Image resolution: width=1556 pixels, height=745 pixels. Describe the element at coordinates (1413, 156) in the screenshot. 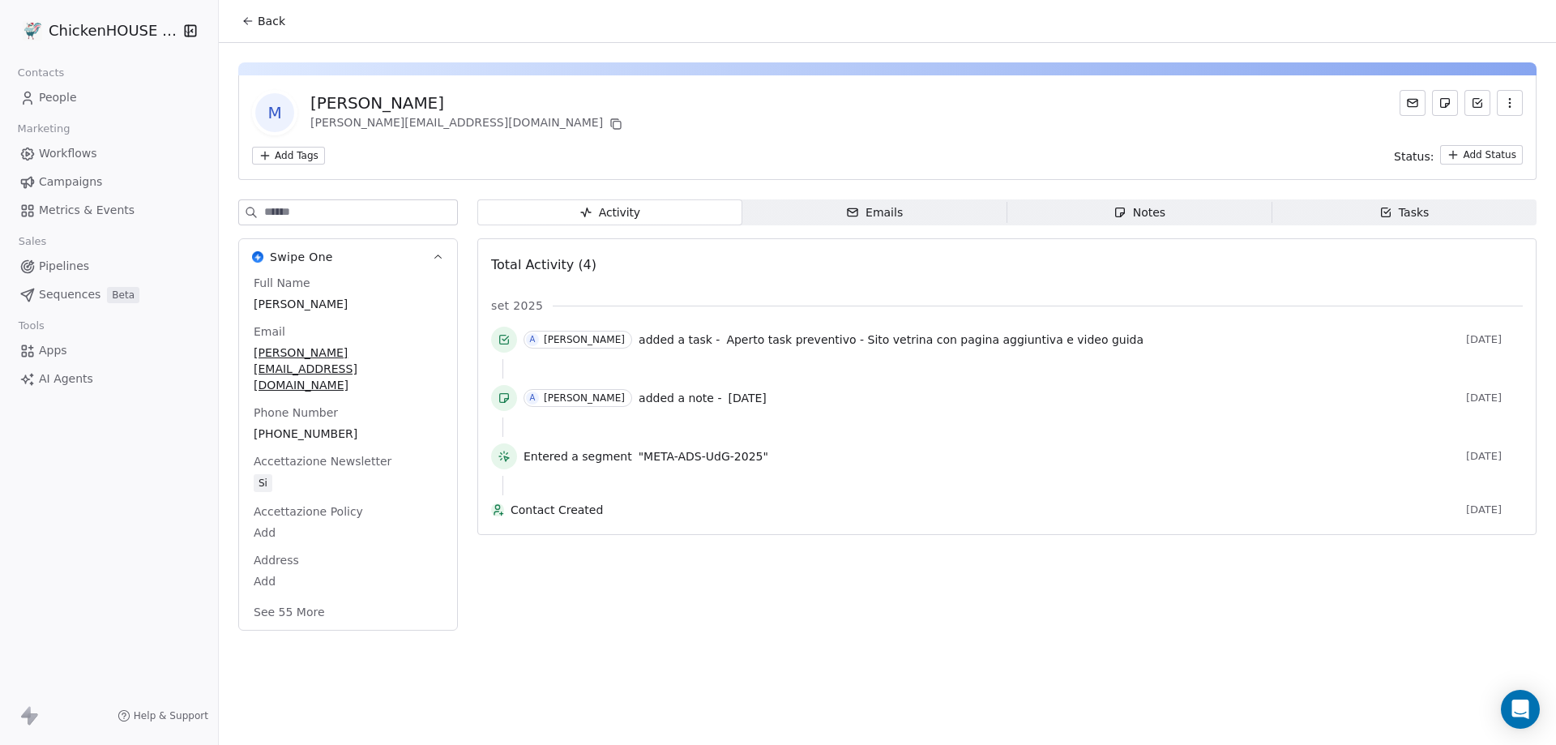

I see `span: Status:` at that location.